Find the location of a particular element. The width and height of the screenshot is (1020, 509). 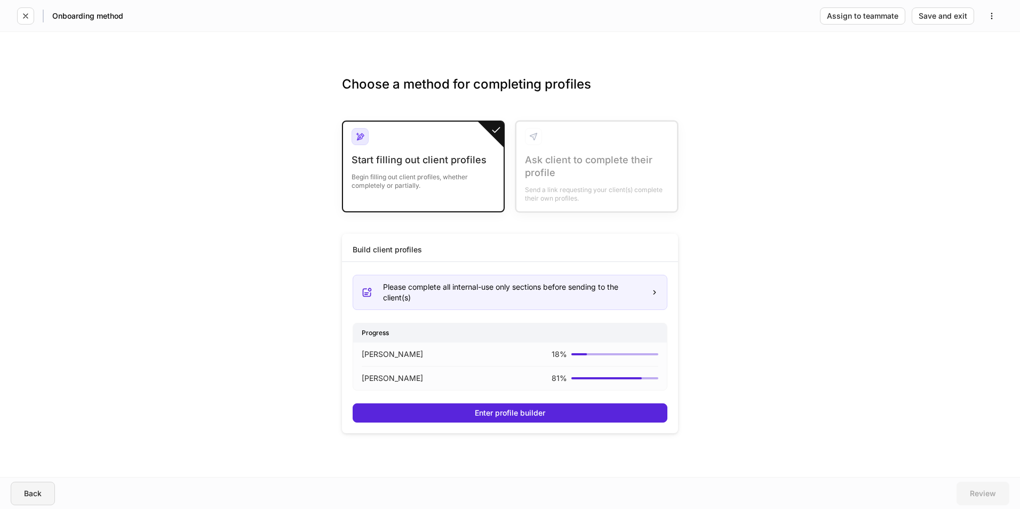

p: 81 % is located at coordinates (559, 378).